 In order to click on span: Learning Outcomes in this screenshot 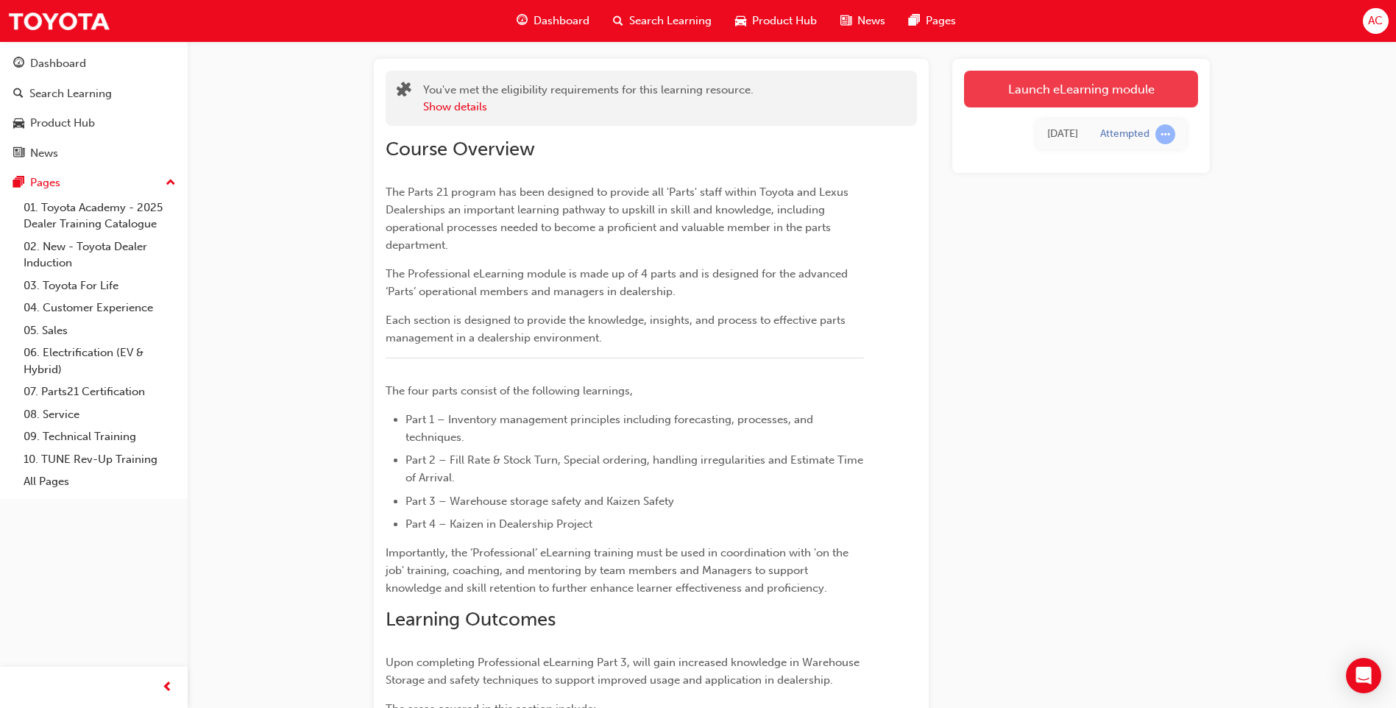, I will do `click(470, 619)`.